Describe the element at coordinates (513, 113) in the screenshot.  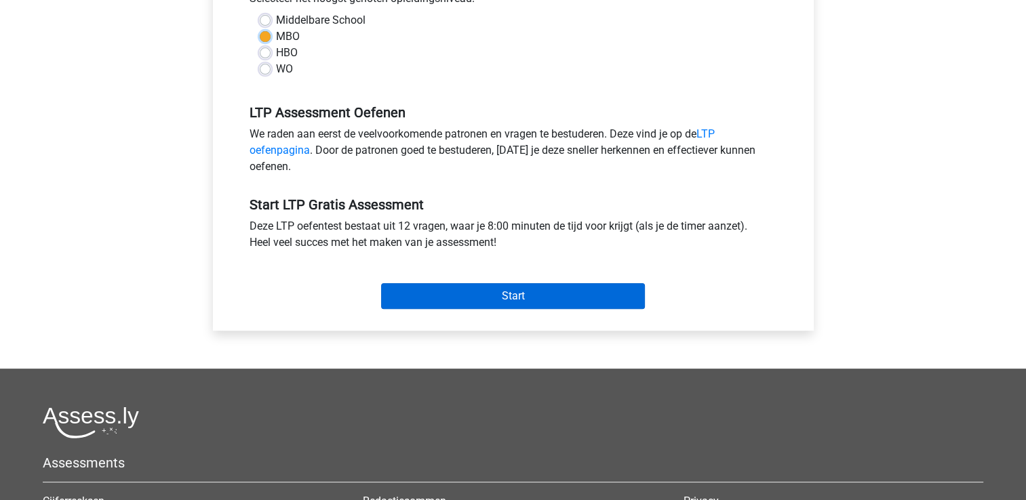
I see `h5: LTP Assessment Oefenen` at that location.